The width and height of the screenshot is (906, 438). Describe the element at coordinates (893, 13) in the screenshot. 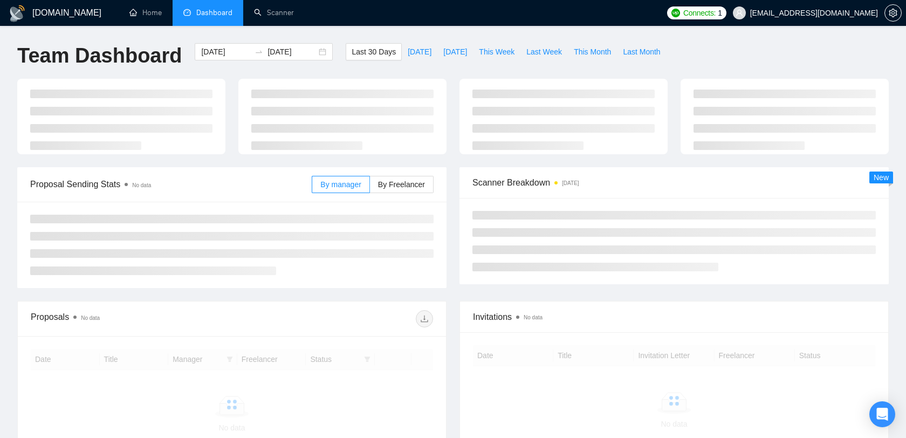

I see `span: setting` at that location.